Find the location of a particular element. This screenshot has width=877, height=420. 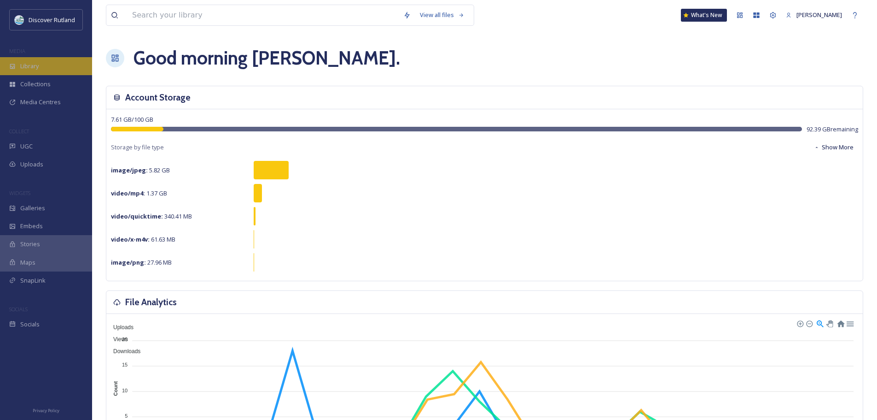

a: Privacy Policy is located at coordinates (46, 409).